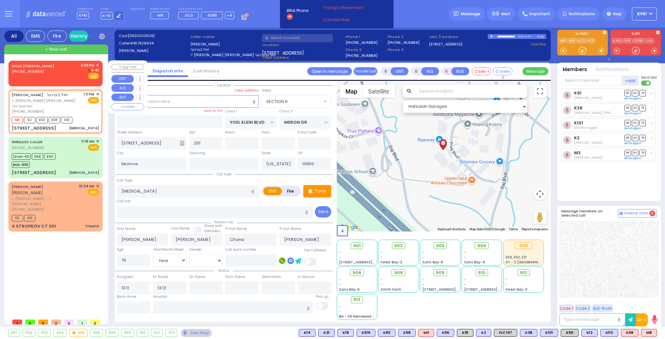 The width and height of the screenshot is (665, 339). Describe the element at coordinates (267, 91) in the screenshot. I see `label: Areas` at that location.